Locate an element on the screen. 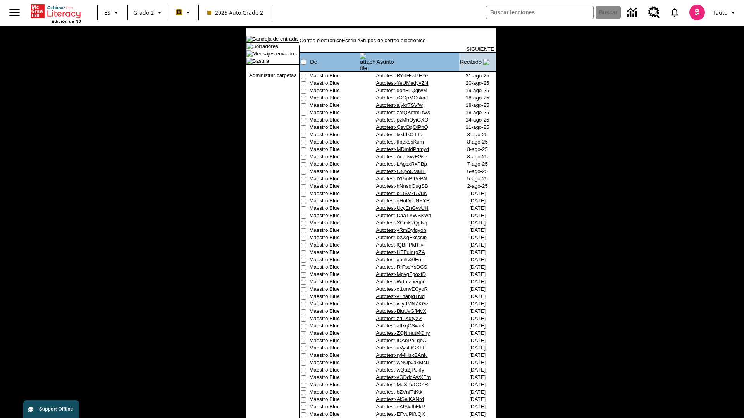 The height and width of the screenshot is (418, 744). nobr: 5-ago-25 is located at coordinates (477, 179).